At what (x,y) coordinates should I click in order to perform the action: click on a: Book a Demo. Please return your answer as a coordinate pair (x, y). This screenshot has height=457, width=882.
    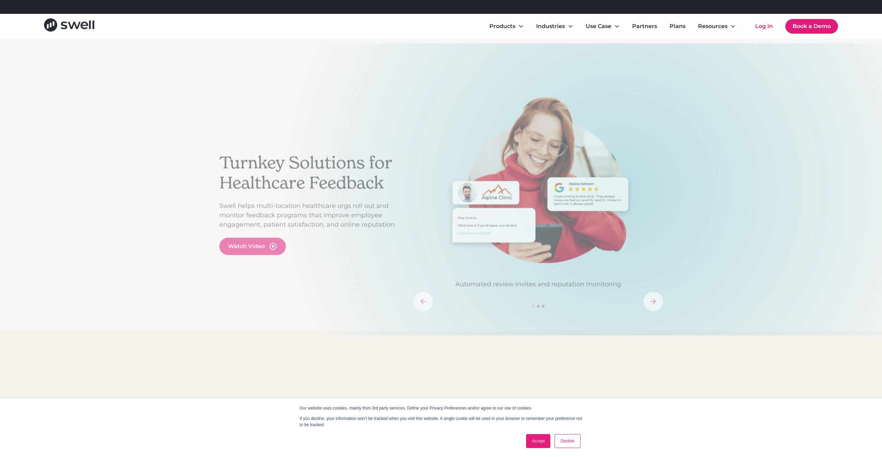
    Looking at the image, I should click on (812, 26).